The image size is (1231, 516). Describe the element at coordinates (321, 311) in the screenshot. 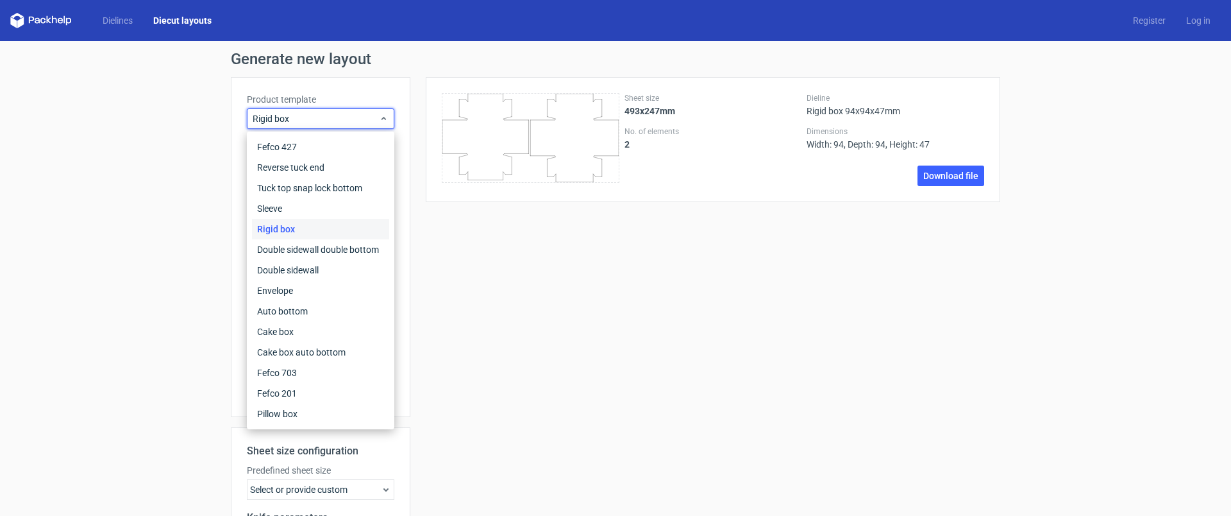

I see `div: Auto bottom` at that location.